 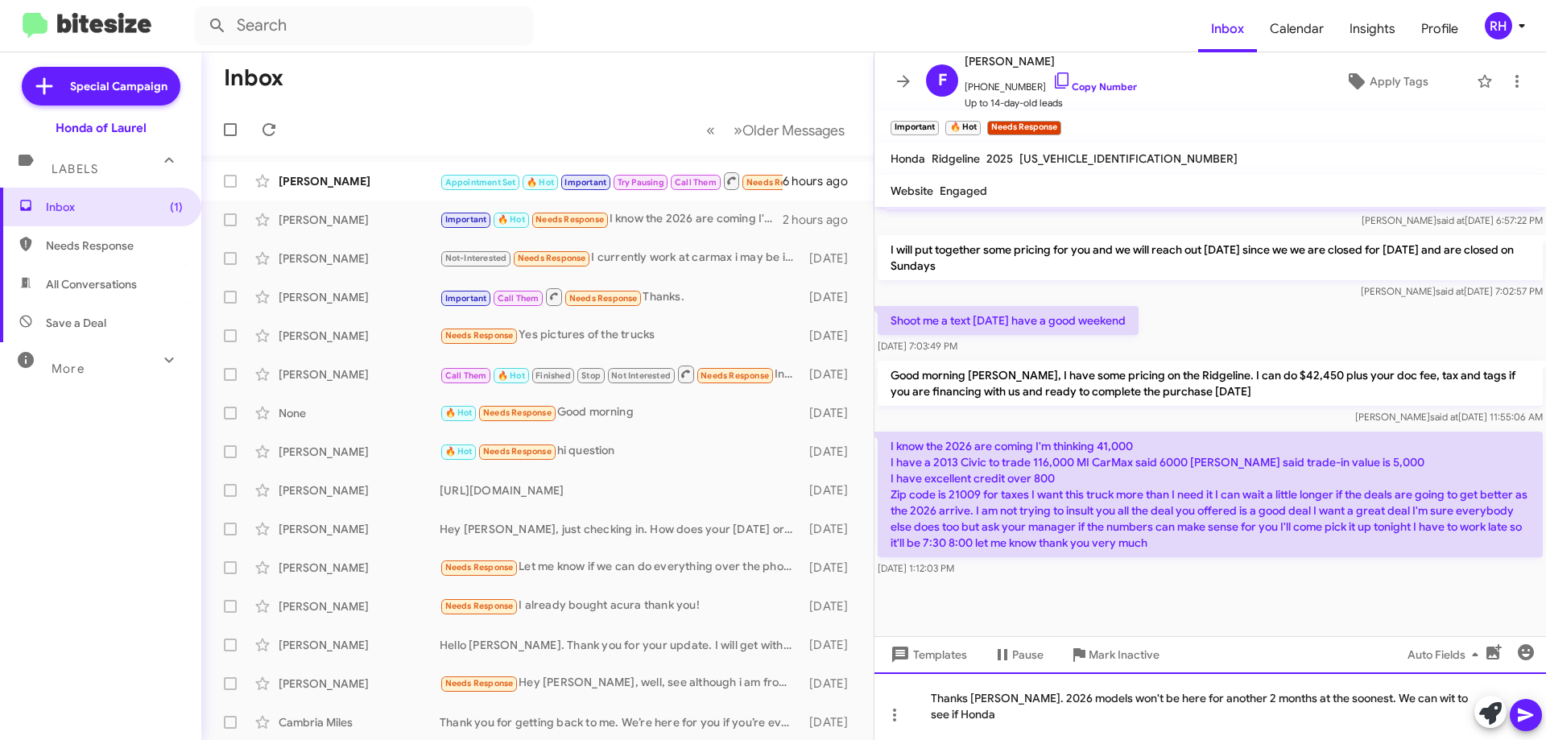 What do you see at coordinates (481, 182) in the screenshot?
I see `span: Appointment Set` at bounding box center [481, 182].